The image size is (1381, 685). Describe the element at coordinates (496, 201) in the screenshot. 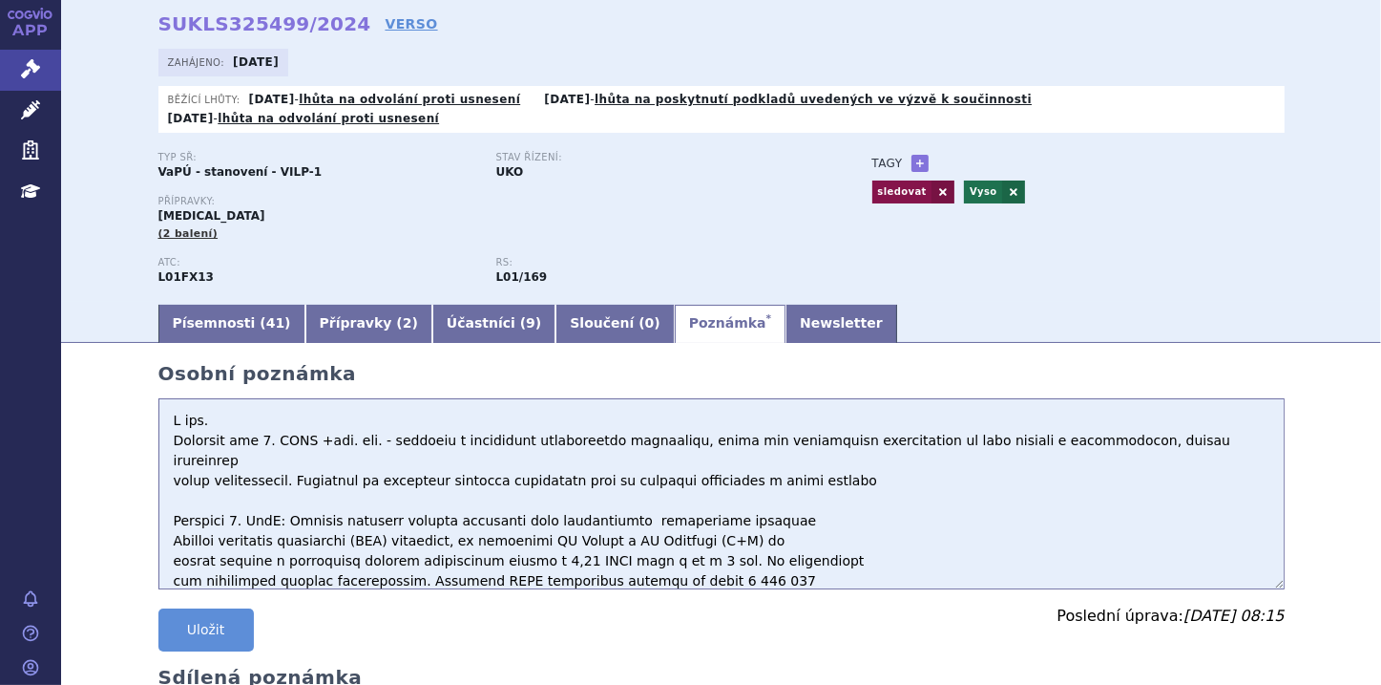

I see `p: Přípravky:` at that location.